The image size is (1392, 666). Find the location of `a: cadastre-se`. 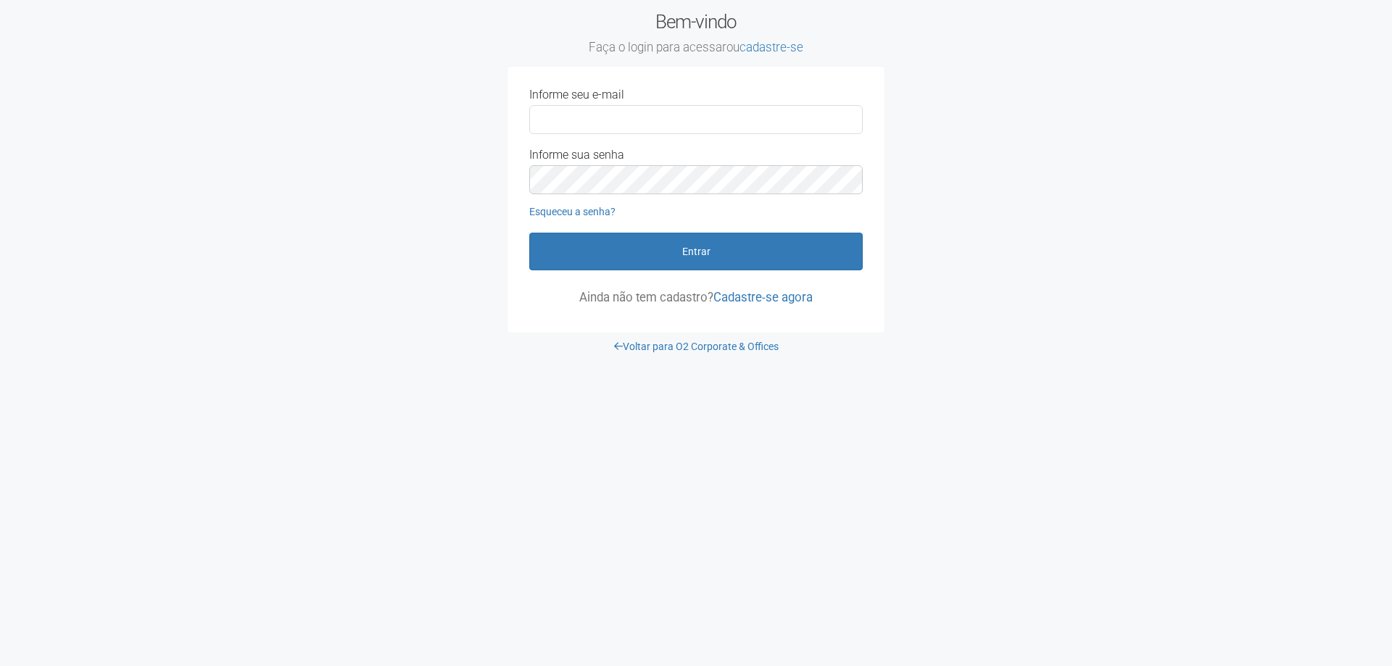

a: cadastre-se is located at coordinates (771, 47).